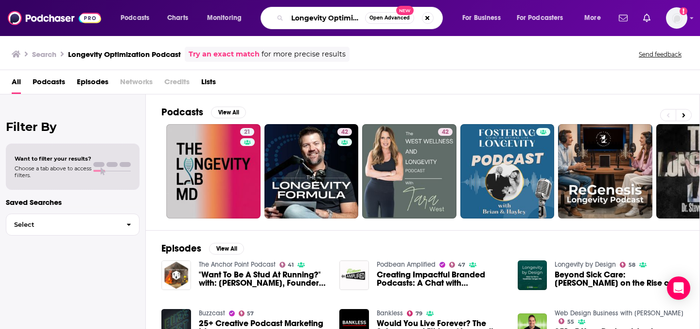 The image size is (700, 329). Describe the element at coordinates (124, 54) in the screenshot. I see `h3: Longevity Optimization Podcast` at that location.